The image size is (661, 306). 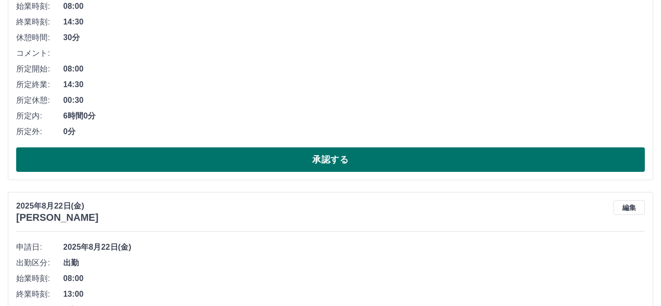 What do you see at coordinates (354, 295) in the screenshot?
I see `span: 13:00` at bounding box center [354, 295].